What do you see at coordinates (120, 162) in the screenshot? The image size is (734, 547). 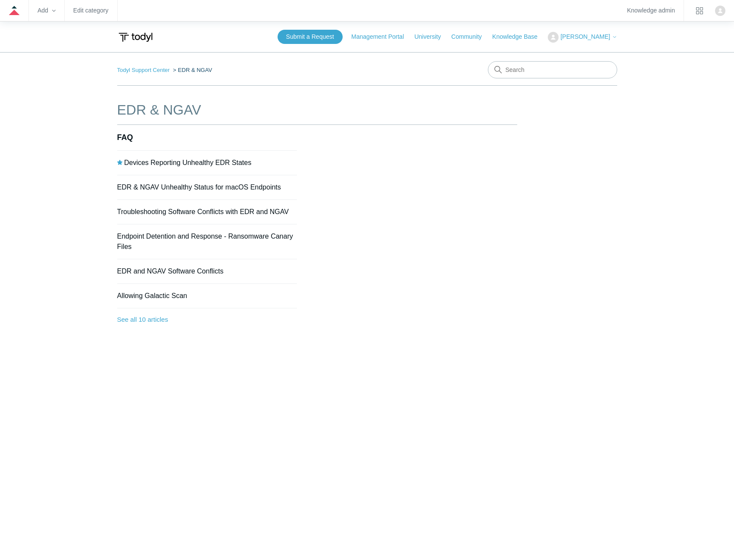 I see `svg: Promoted article` at bounding box center [120, 162].